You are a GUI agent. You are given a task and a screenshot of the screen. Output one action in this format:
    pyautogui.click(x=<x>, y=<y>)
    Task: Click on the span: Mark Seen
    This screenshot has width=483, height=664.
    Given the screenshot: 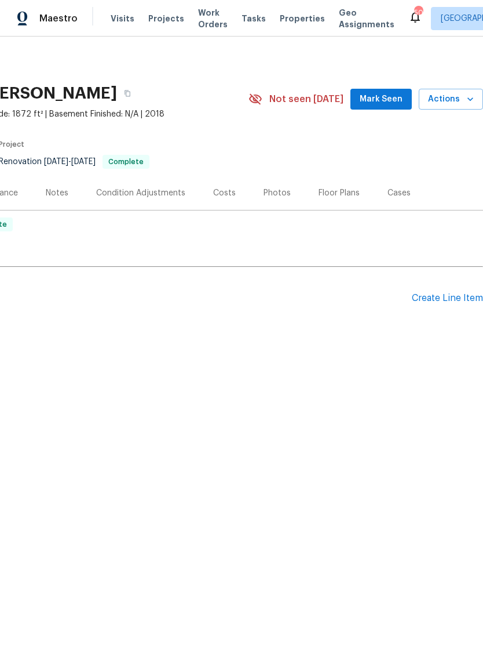 What is the action you would take?
    pyautogui.click(x=381, y=99)
    